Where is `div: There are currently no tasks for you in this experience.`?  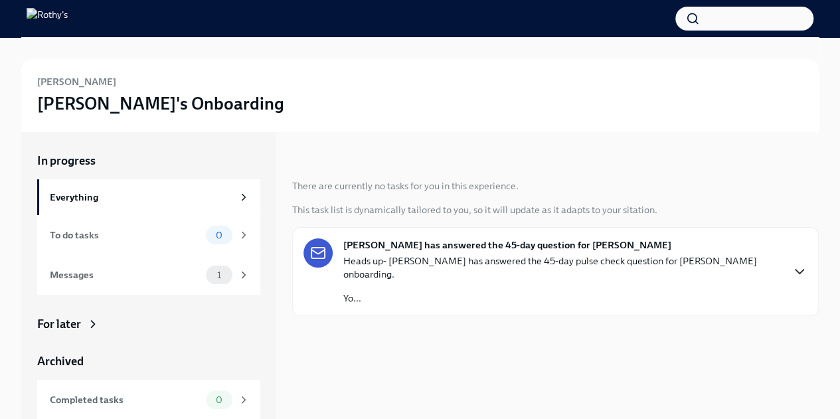
div: There are currently no tasks for you in this experience. is located at coordinates (405, 186).